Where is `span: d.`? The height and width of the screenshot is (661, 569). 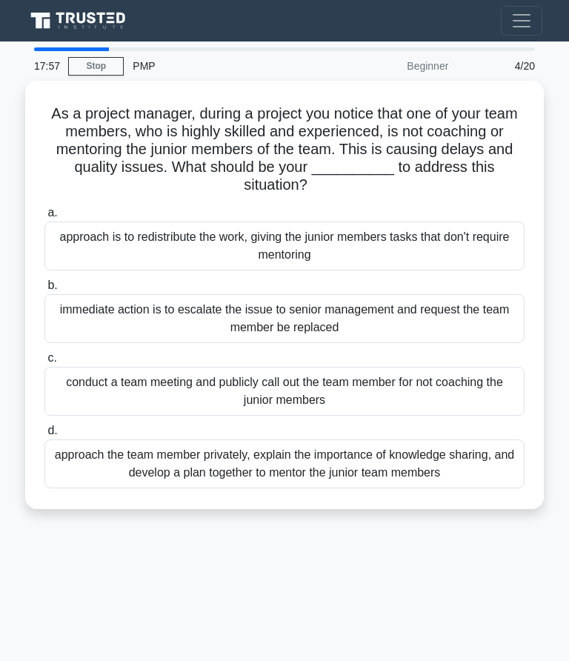 span: d. is located at coordinates (52, 430).